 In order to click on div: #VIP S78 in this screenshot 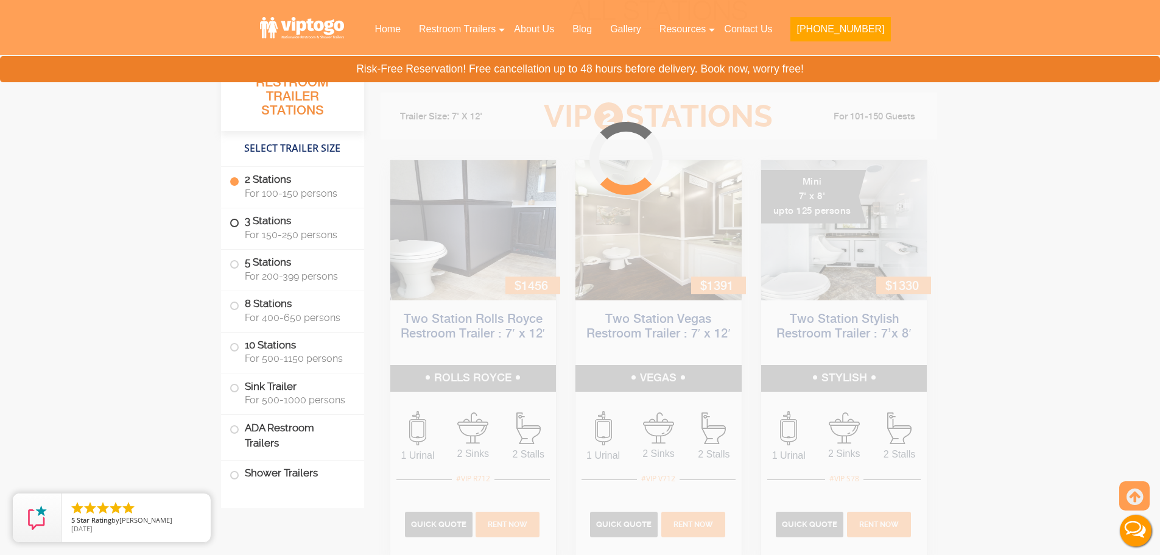, I will do `click(844, 478)`.